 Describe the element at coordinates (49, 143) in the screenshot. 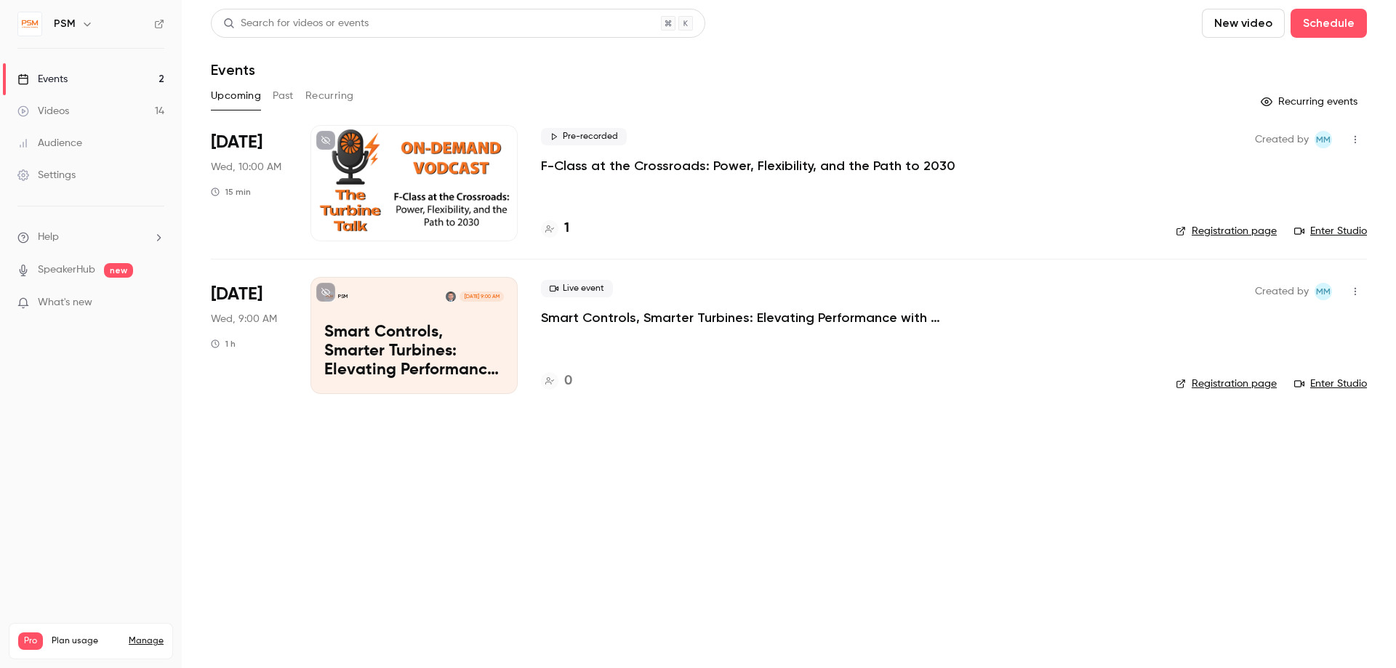

I see `div: Audience` at that location.